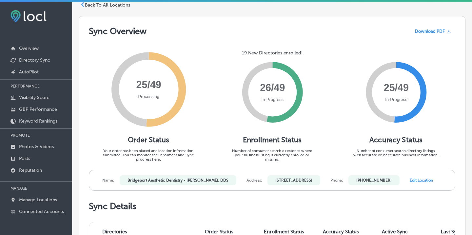 The width and height of the screenshot is (472, 235). I want to click on p: GBP Performance, so click(38, 109).